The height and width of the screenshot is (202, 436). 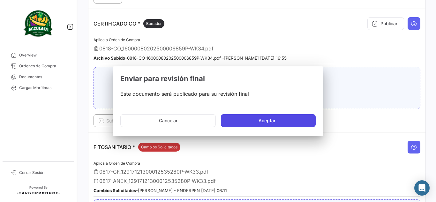 What do you see at coordinates (115, 190) in the screenshot?
I see `b: Cambios Solicitados` at bounding box center [115, 190].